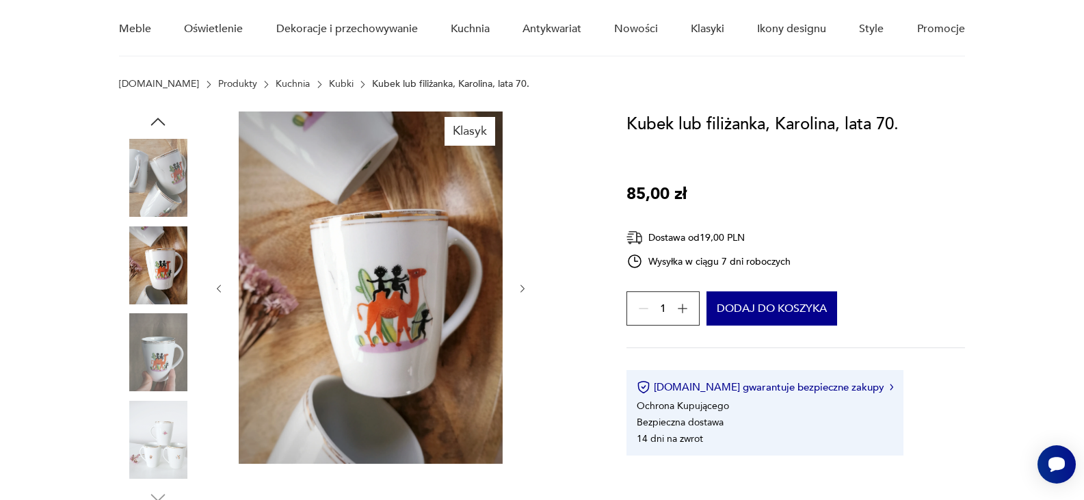 The image size is (1084, 500). Describe the element at coordinates (656, 194) in the screenshot. I see `p: 85,00 zł` at that location.